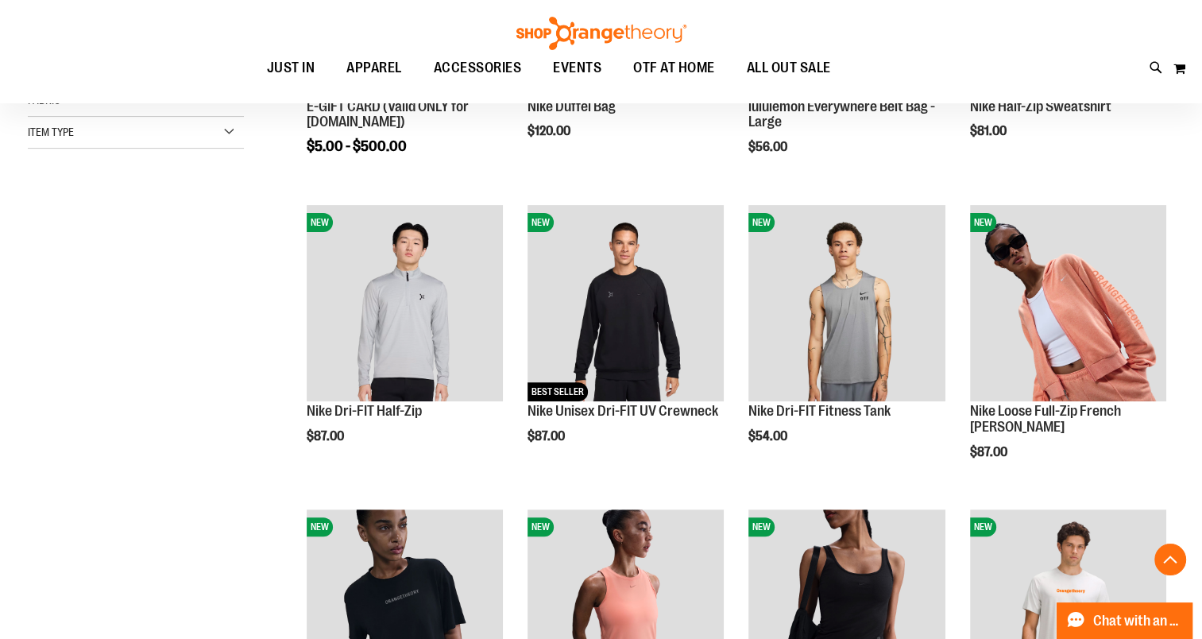 This screenshot has height=639, width=1202. What do you see at coordinates (819, 411) in the screenshot?
I see `a: Nike Dri-FIT Fitness Tank` at bounding box center [819, 411].